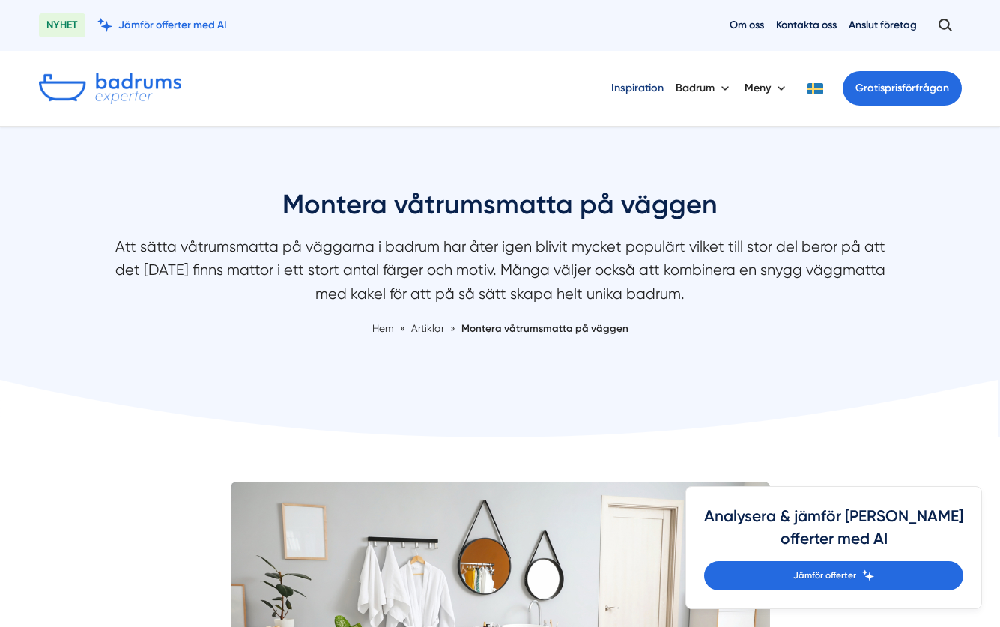  I want to click on a: Montera våtrumsmatta på väggen, so click(545, 328).